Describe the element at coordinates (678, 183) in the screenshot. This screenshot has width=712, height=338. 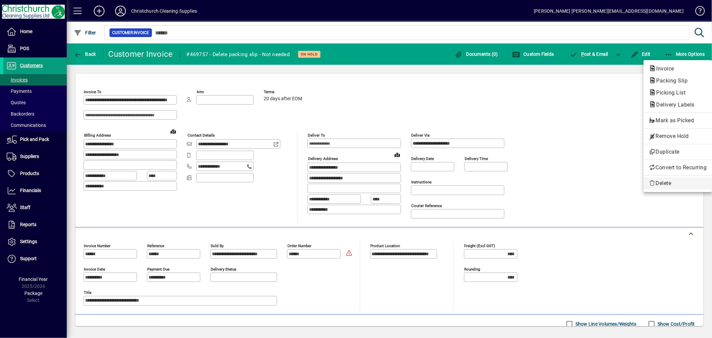
I see `span: Delete` at that location.